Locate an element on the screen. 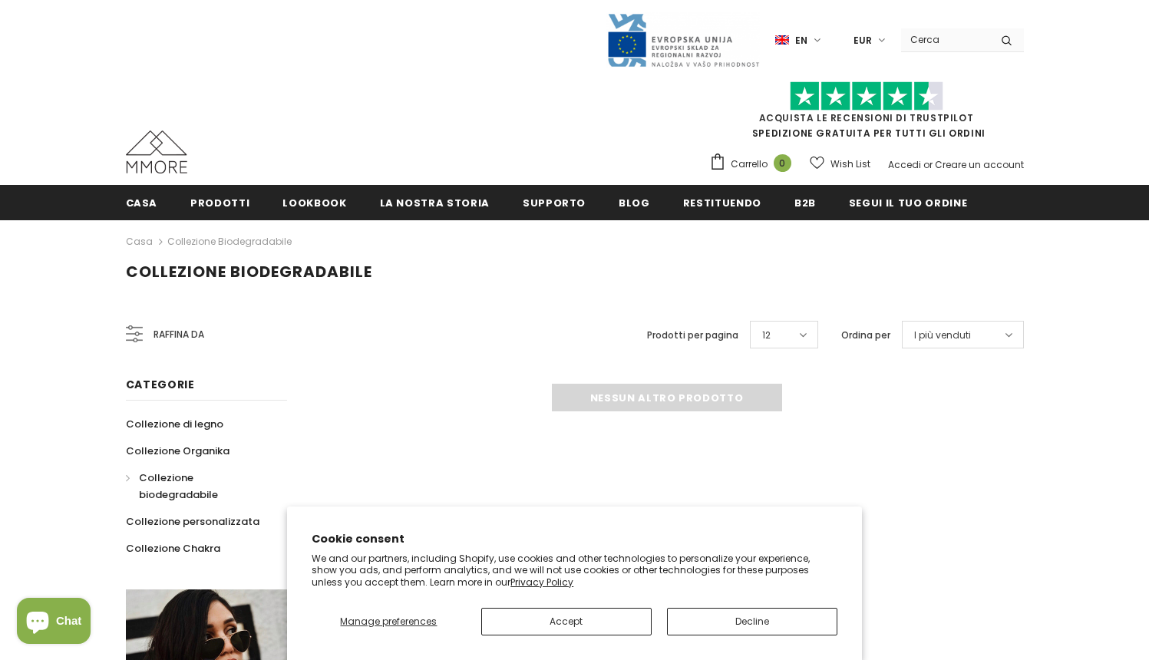 This screenshot has height=660, width=1149. span: Collezione personalizzata is located at coordinates (193, 521).